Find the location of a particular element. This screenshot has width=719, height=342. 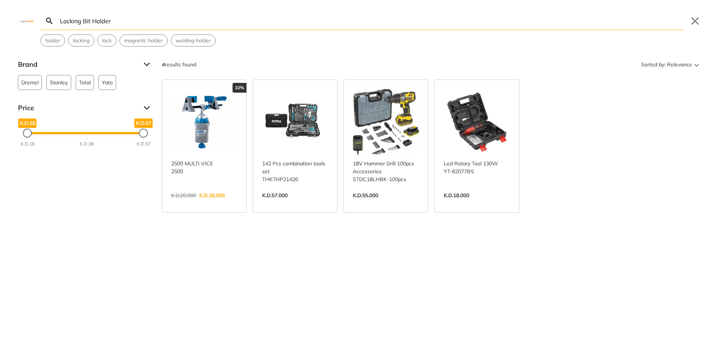

strong: 4 is located at coordinates (163, 64).